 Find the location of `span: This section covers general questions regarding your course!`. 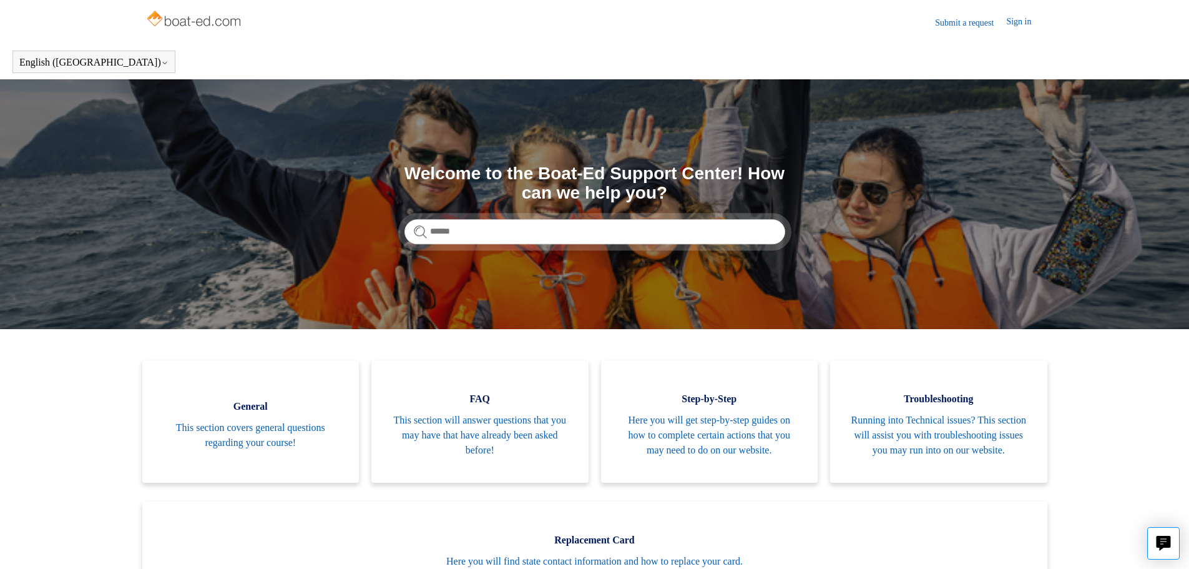

span: This section covers general questions regarding your course! is located at coordinates (251, 435).